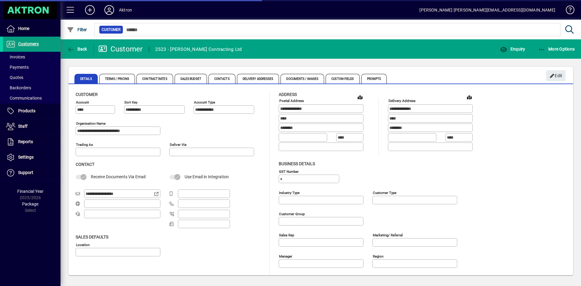 Image resolution: width=581 pixels, height=286 pixels. Describe the element at coordinates (30, 191) in the screenshot. I see `span: Financial Year` at that location.